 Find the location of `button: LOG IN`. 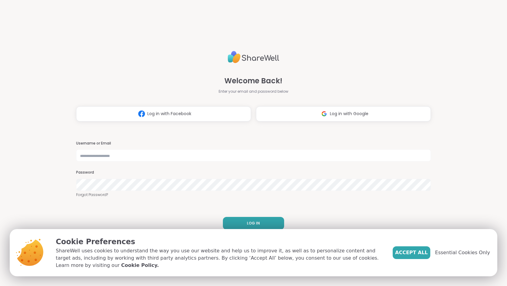

button: LOG IN is located at coordinates (254, 224).